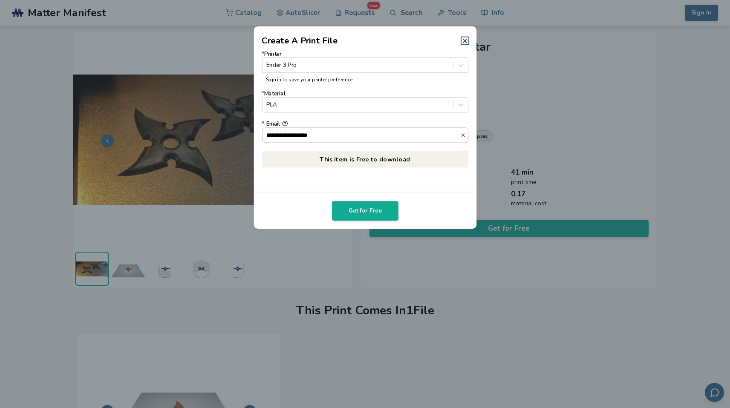 The width and height of the screenshot is (730, 408). I want to click on button: Get for Free, so click(365, 211).